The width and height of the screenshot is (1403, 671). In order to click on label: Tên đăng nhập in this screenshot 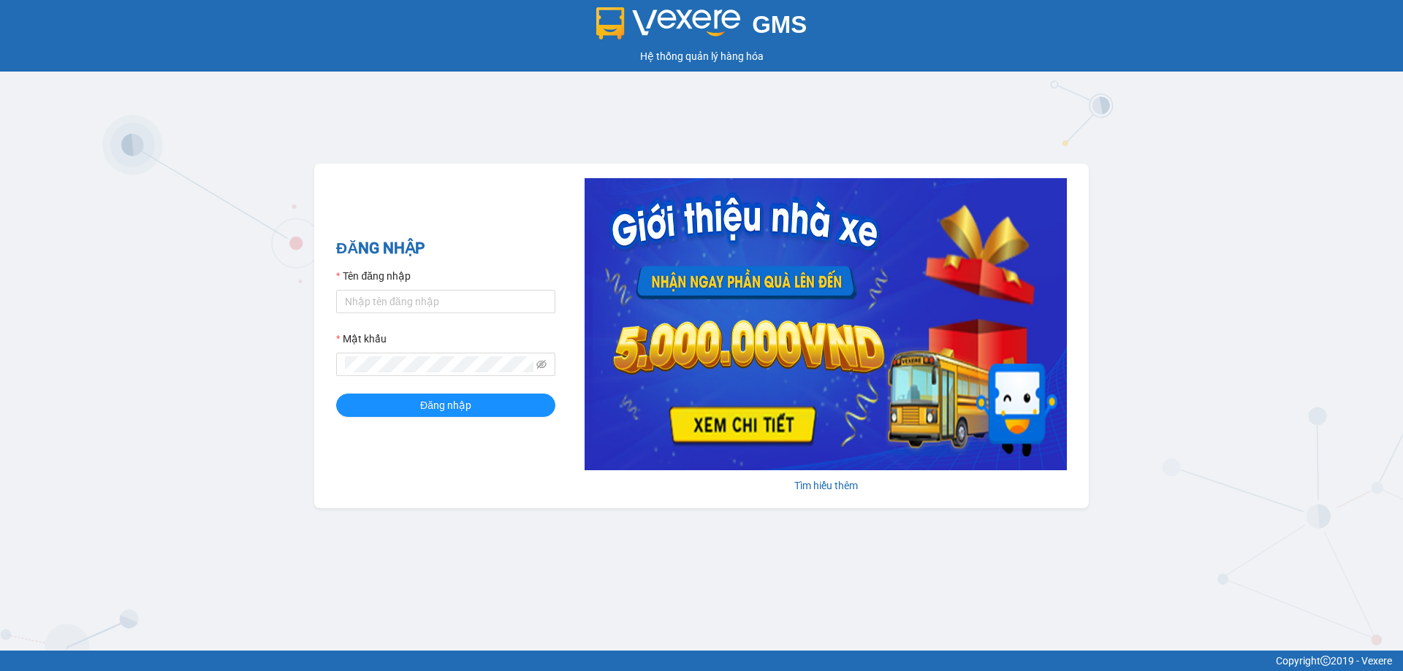, I will do `click(373, 276)`.